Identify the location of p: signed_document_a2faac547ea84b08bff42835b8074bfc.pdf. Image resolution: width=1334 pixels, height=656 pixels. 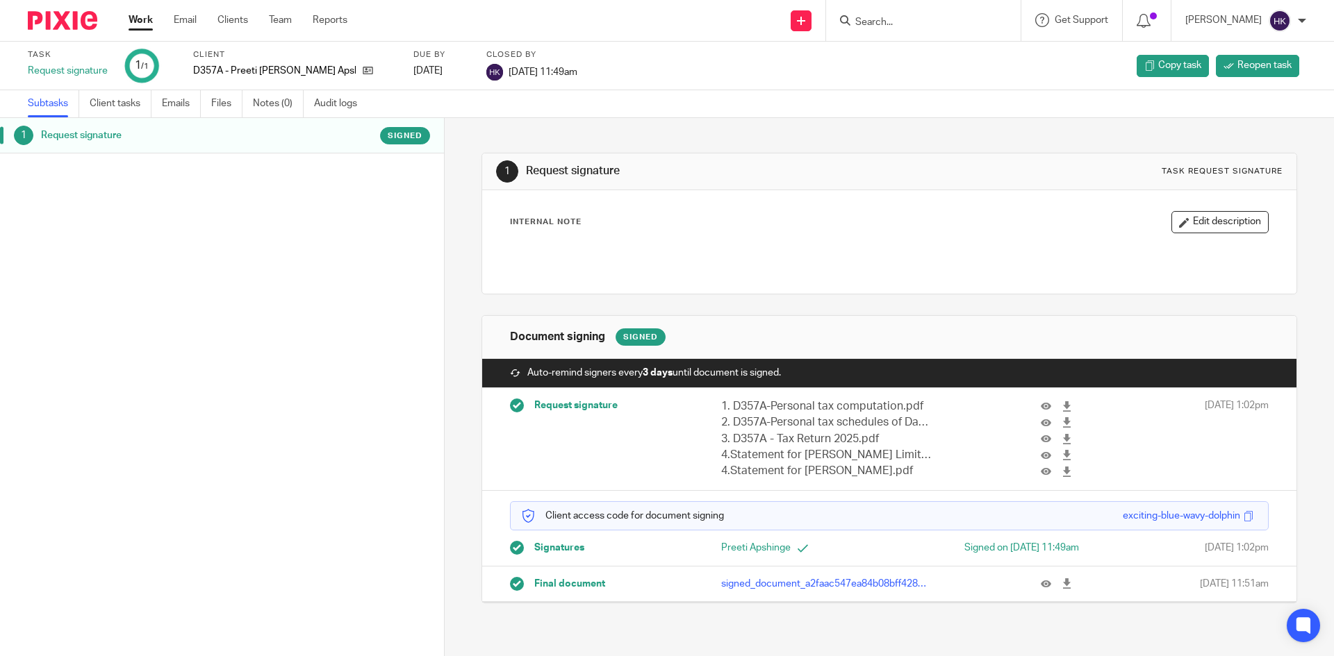
(826, 584).